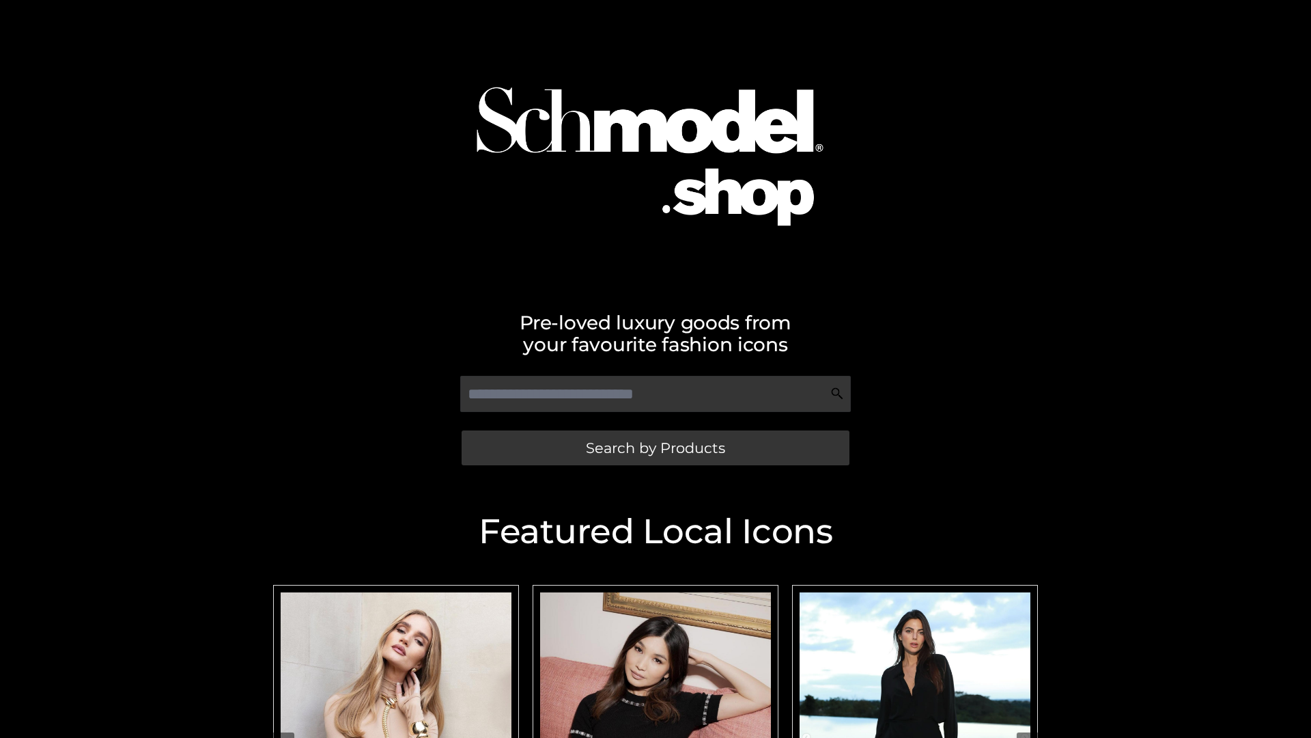  Describe the element at coordinates (837, 393) in the screenshot. I see `img: Search Icon` at that location.